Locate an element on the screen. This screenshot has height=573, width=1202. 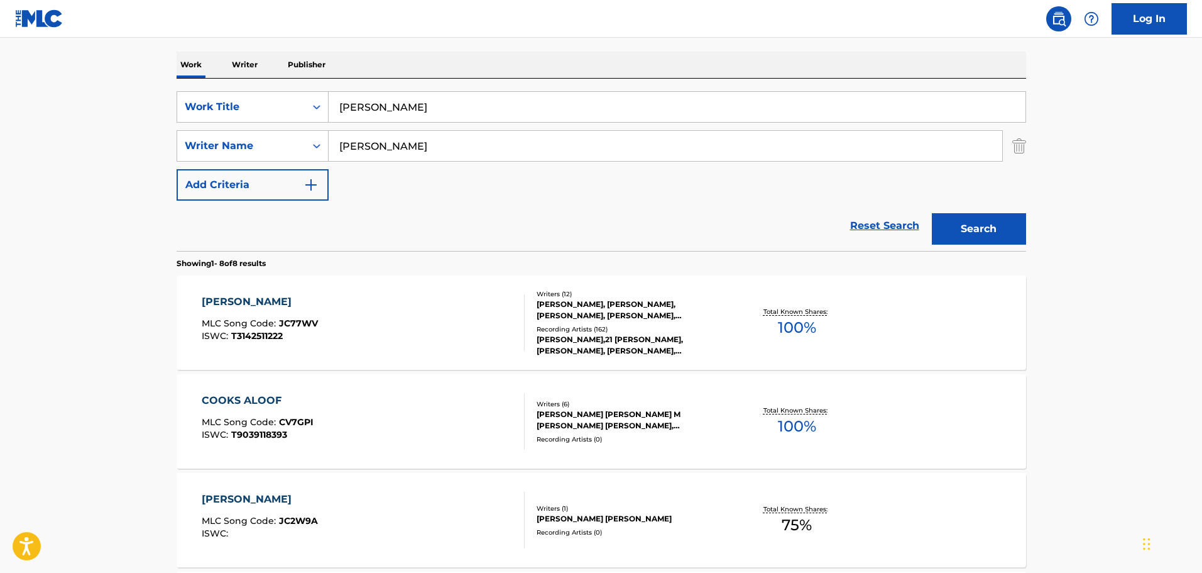
a: Log In is located at coordinates (1149, 19).